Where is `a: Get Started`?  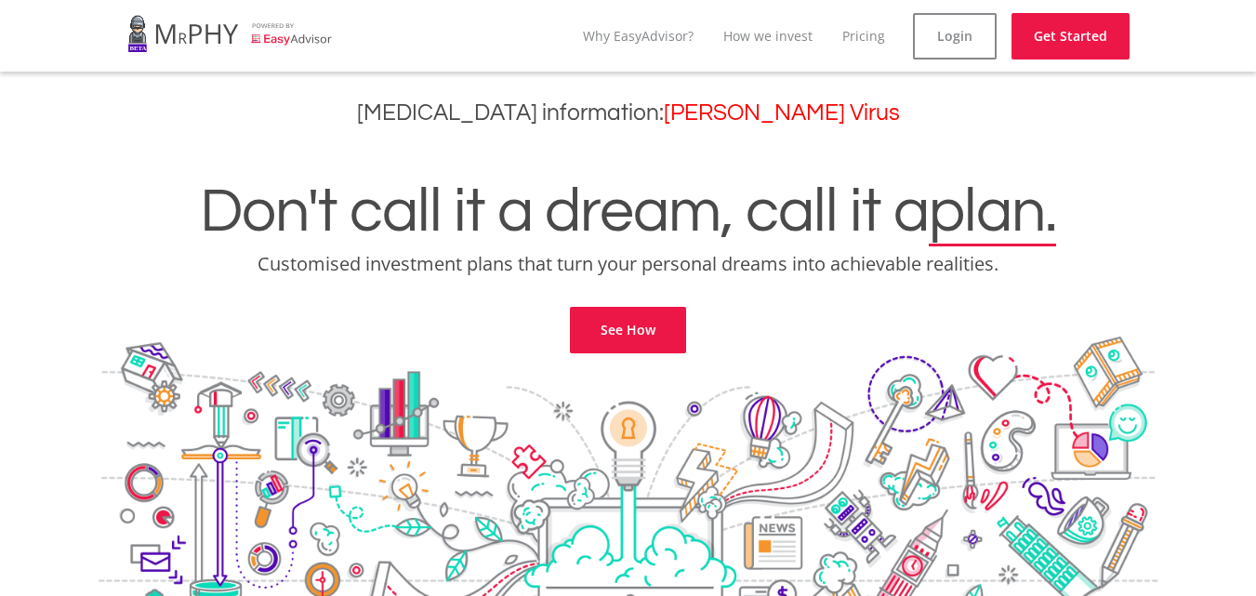
a: Get Started is located at coordinates (1070, 36).